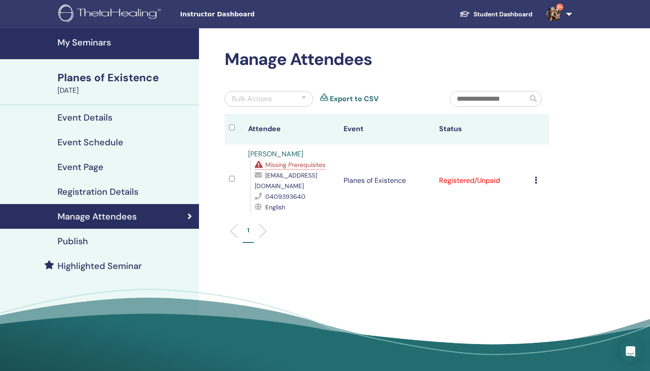  I want to click on h2: Manage Attendees, so click(387, 60).